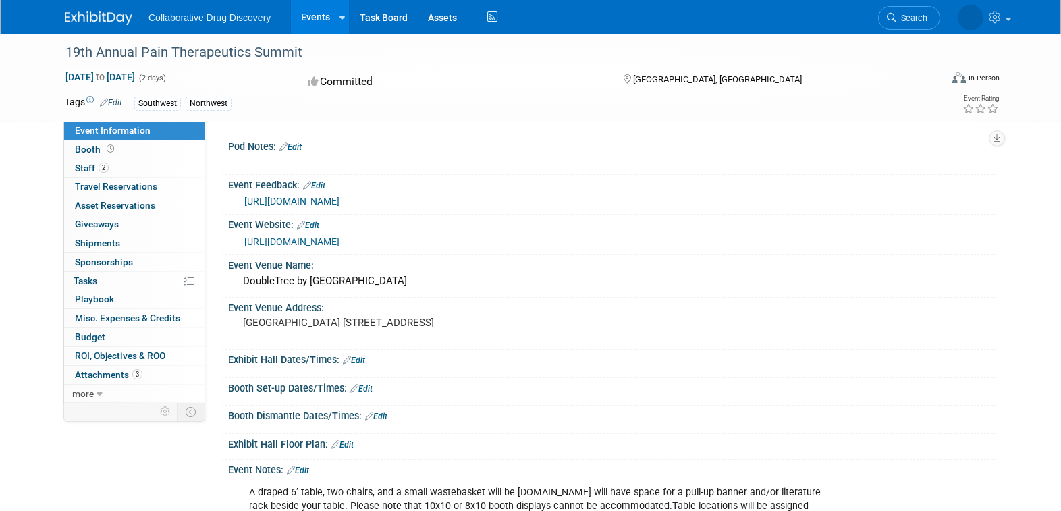 This screenshot has height=511, width=1061. What do you see at coordinates (95, 299) in the screenshot?
I see `span: Playbook` at bounding box center [95, 299].